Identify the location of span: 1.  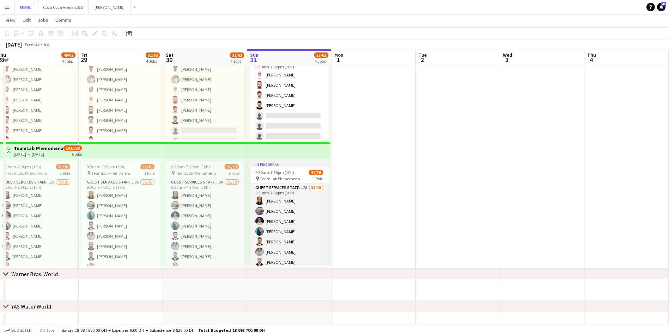
(338, 60).